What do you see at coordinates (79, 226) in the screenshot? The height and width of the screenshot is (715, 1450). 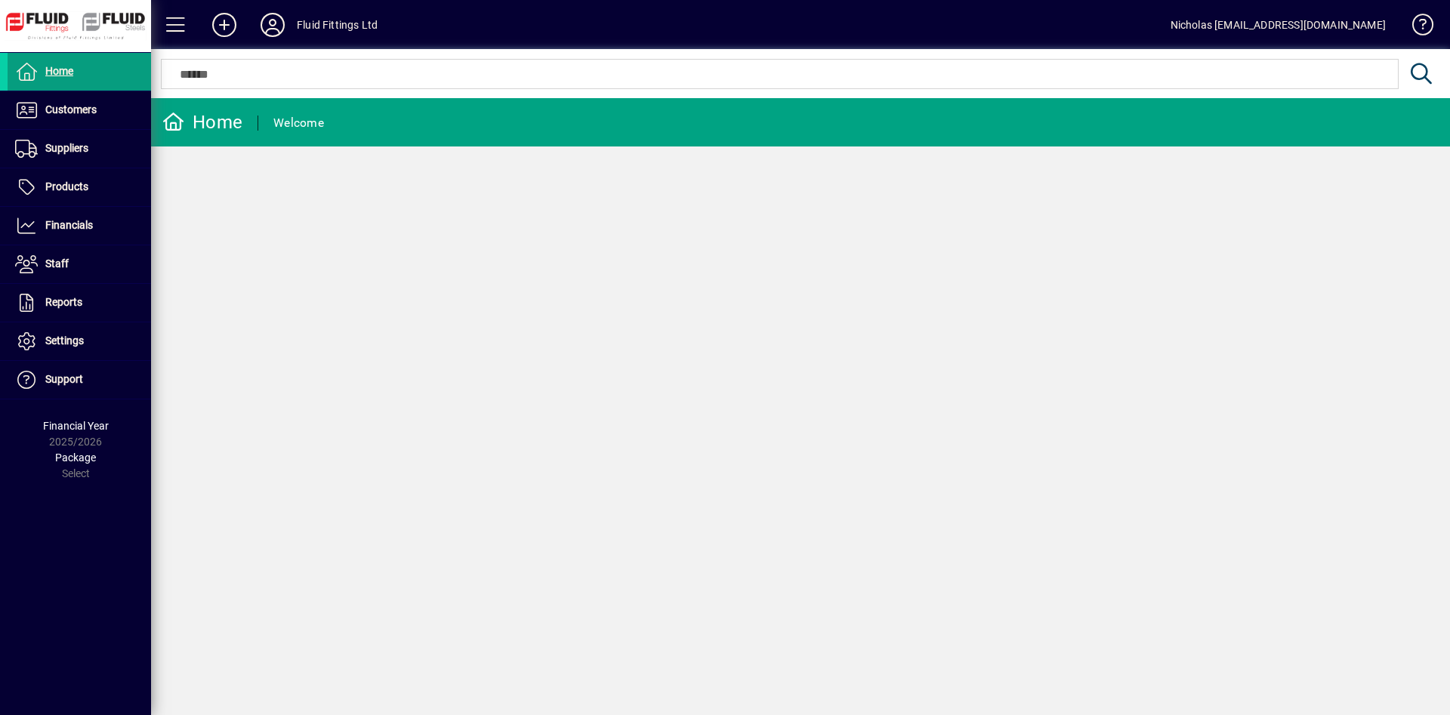 I see `a: Financials` at bounding box center [79, 226].